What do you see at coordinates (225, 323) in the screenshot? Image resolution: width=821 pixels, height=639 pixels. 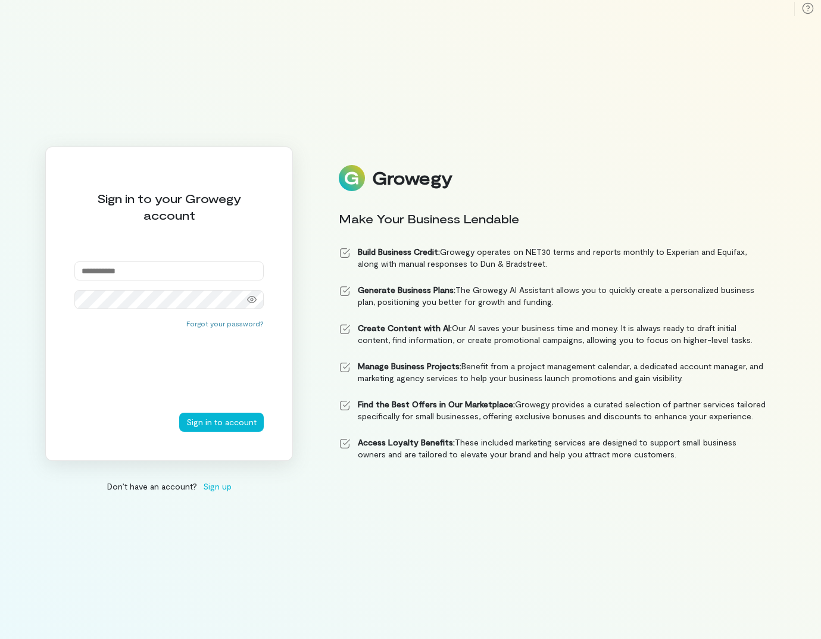 I see `button: Forgot your password?` at bounding box center [225, 323].